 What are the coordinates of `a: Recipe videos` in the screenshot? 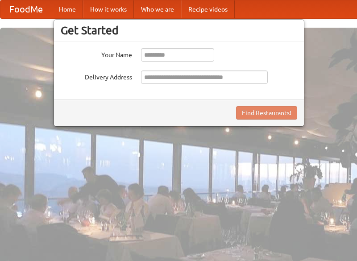 It's located at (208, 9).